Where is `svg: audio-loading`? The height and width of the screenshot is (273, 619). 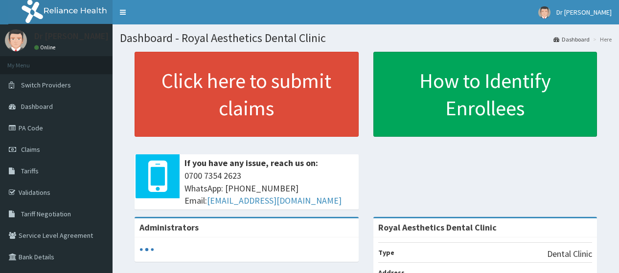 svg: audio-loading is located at coordinates (147, 250).